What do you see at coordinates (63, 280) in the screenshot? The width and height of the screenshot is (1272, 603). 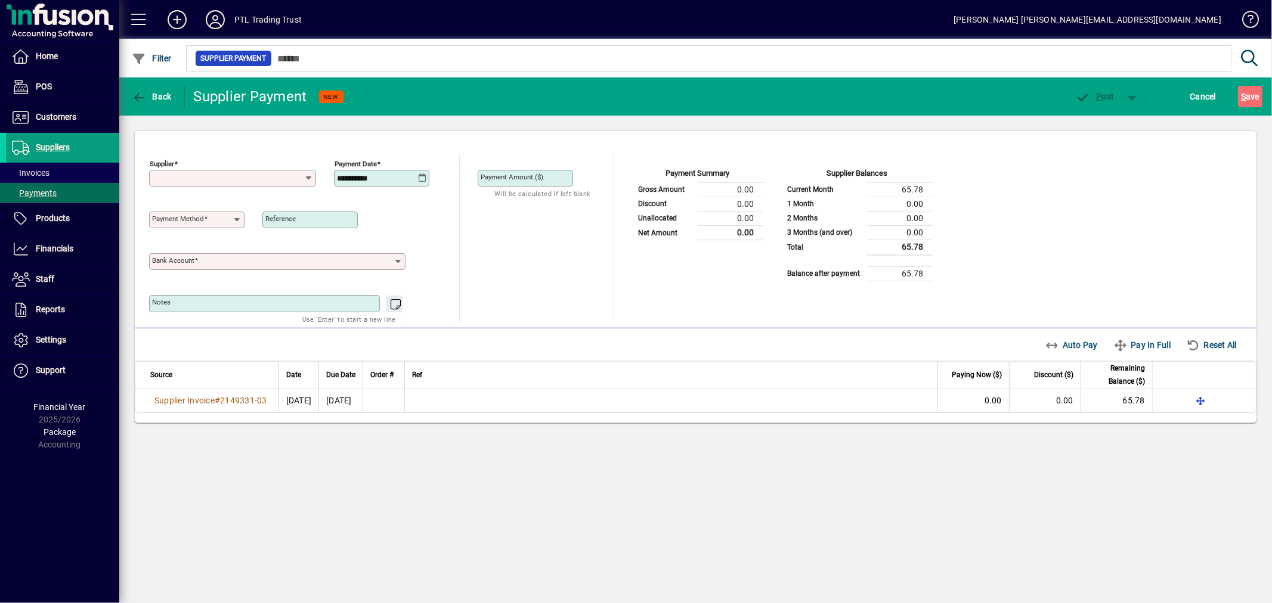 I see `a: Staff` at bounding box center [63, 280].